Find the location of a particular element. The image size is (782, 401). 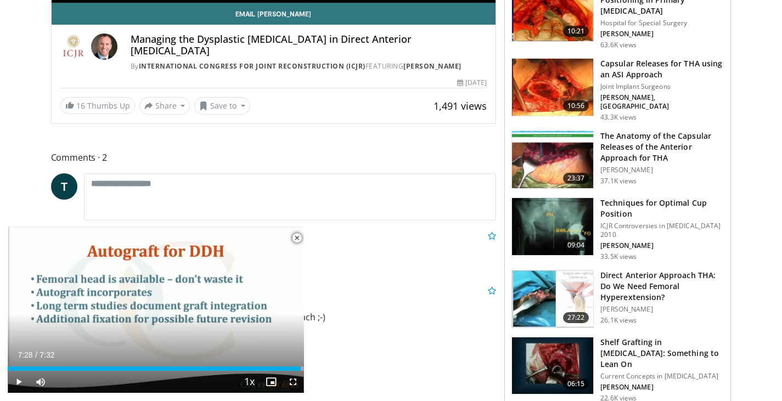

img: Avatar is located at coordinates (104, 47).